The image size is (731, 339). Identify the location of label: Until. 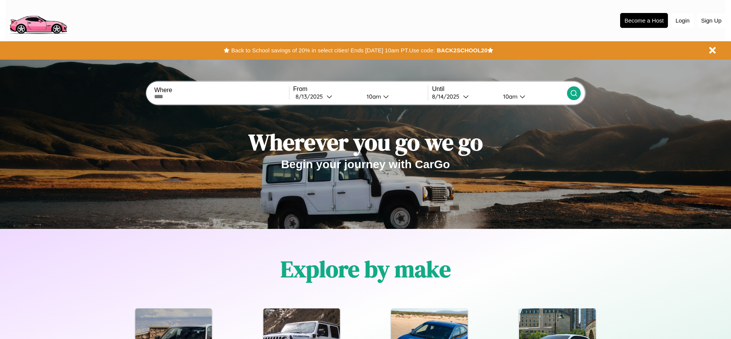
(499, 89).